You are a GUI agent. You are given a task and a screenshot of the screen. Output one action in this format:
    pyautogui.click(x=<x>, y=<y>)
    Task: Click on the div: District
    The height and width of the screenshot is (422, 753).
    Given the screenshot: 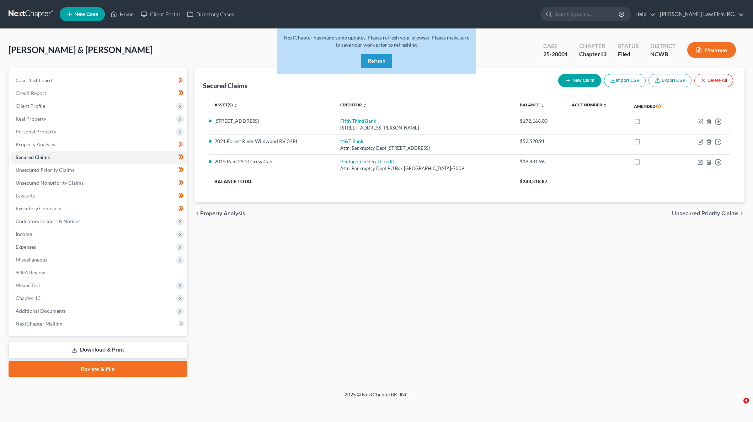 What is the action you would take?
    pyautogui.click(x=663, y=46)
    